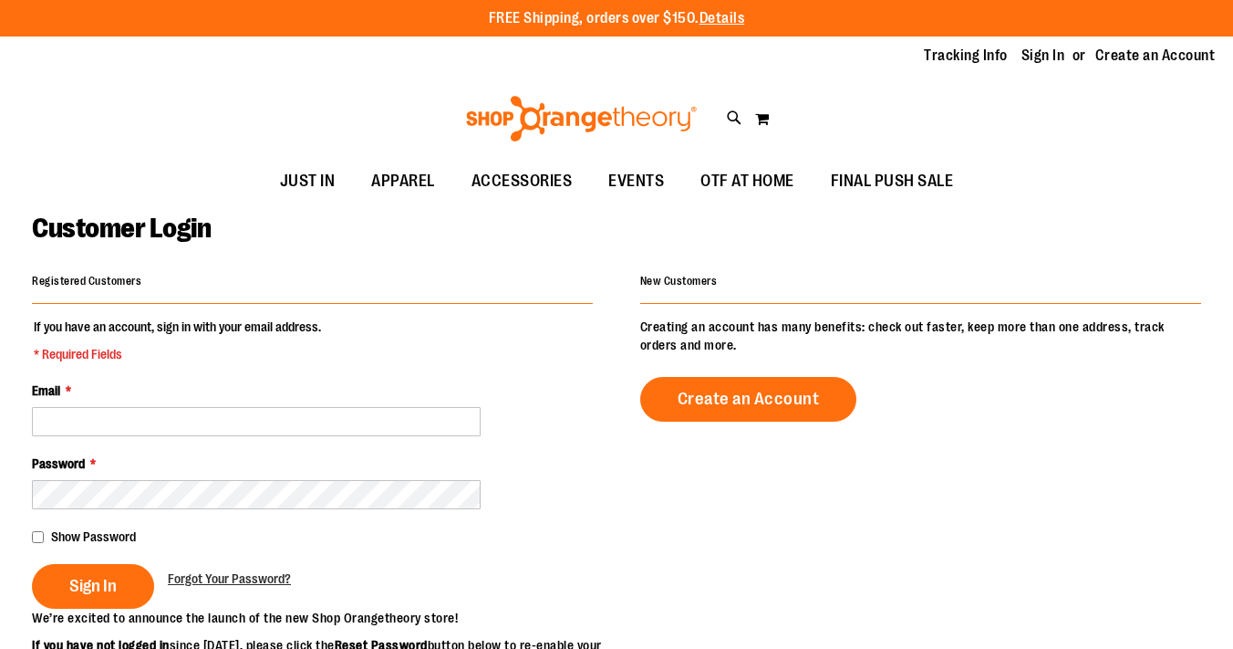 This screenshot has height=649, width=1233. Describe the element at coordinates (636, 182) in the screenshot. I see `a: EVENTS` at that location.